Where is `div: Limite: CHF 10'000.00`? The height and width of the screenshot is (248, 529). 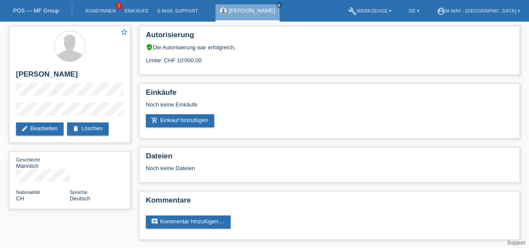
div: Limite: CHF 10'000.00 is located at coordinates (330, 57).